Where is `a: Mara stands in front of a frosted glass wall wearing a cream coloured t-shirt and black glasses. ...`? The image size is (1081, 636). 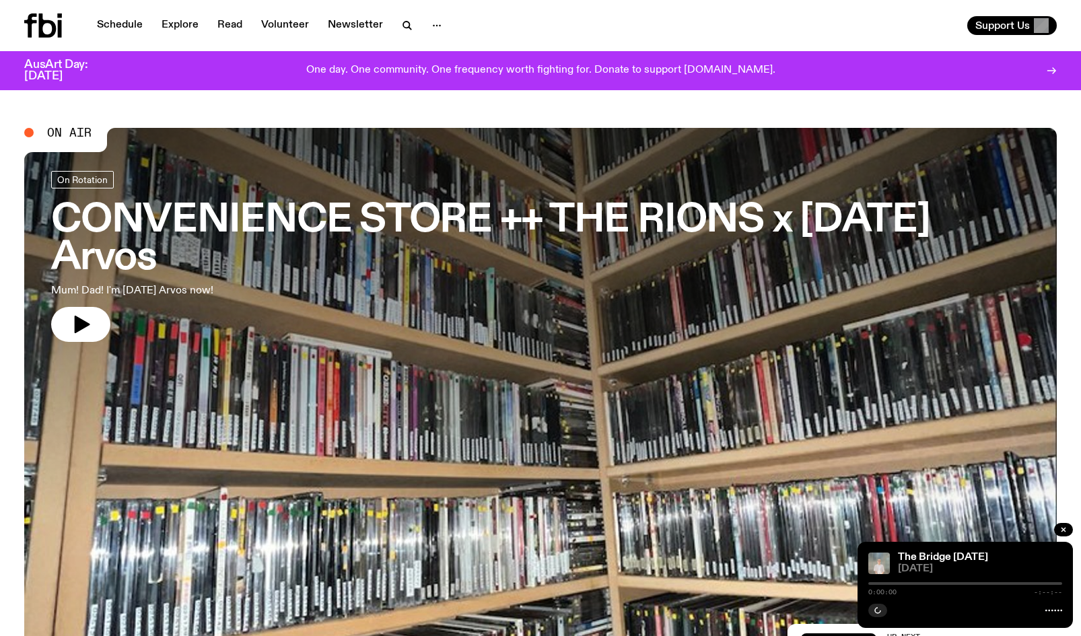 a: Mara stands in front of a frosted glass wall wearing a cream coloured t-shirt and black glasses. ... is located at coordinates (879, 564).